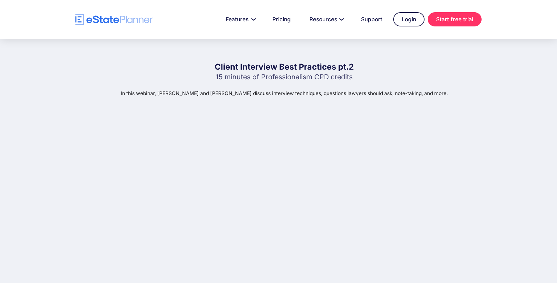 This screenshot has width=557, height=283. Describe the element at coordinates (326, 19) in the screenshot. I see `a: Resources` at that location.